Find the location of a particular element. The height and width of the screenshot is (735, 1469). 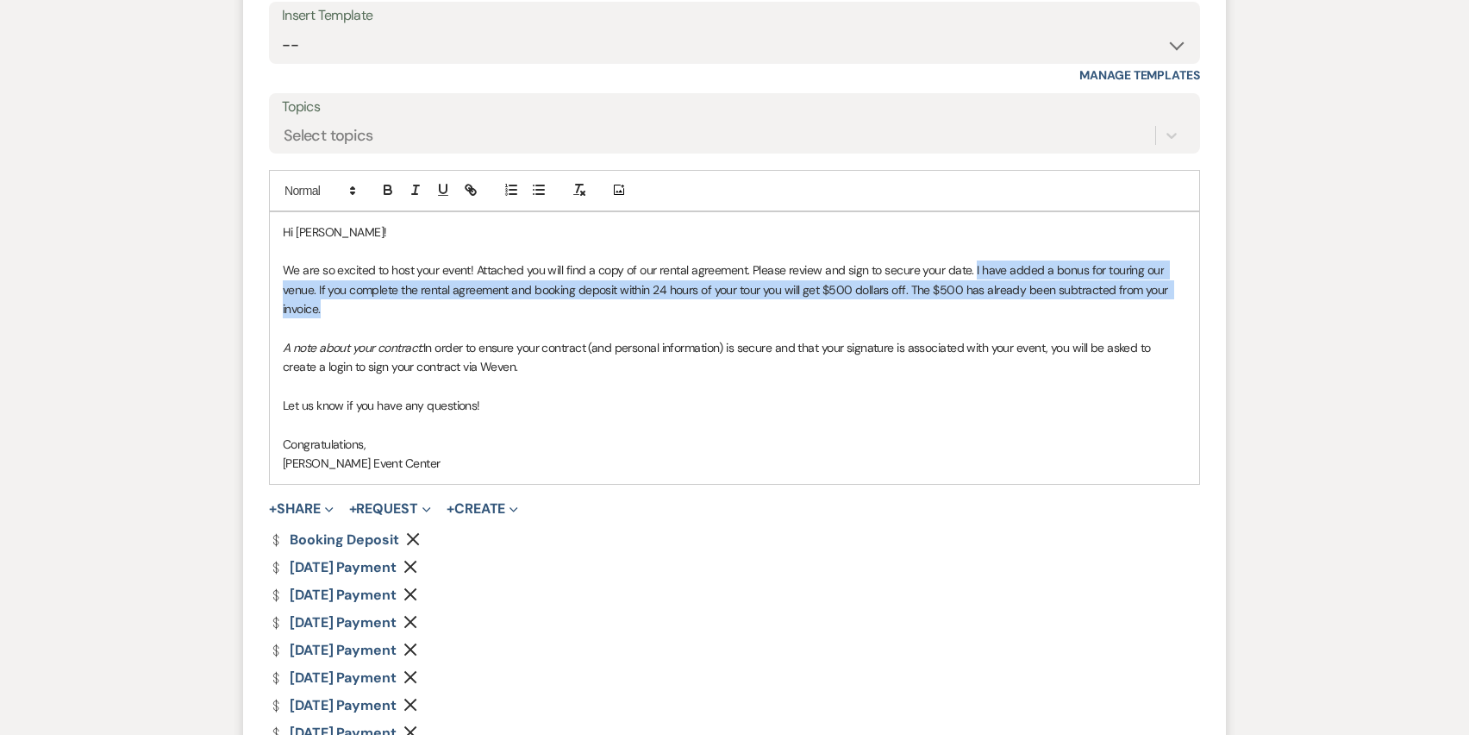

button: Request is located at coordinates (390, 509).